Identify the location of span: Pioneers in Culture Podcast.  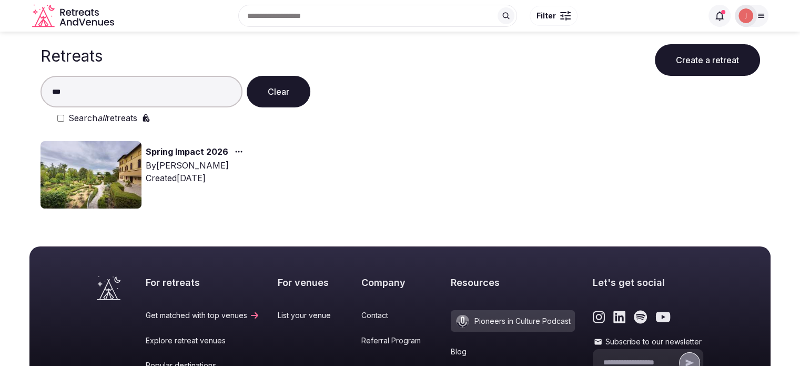
(513, 320).